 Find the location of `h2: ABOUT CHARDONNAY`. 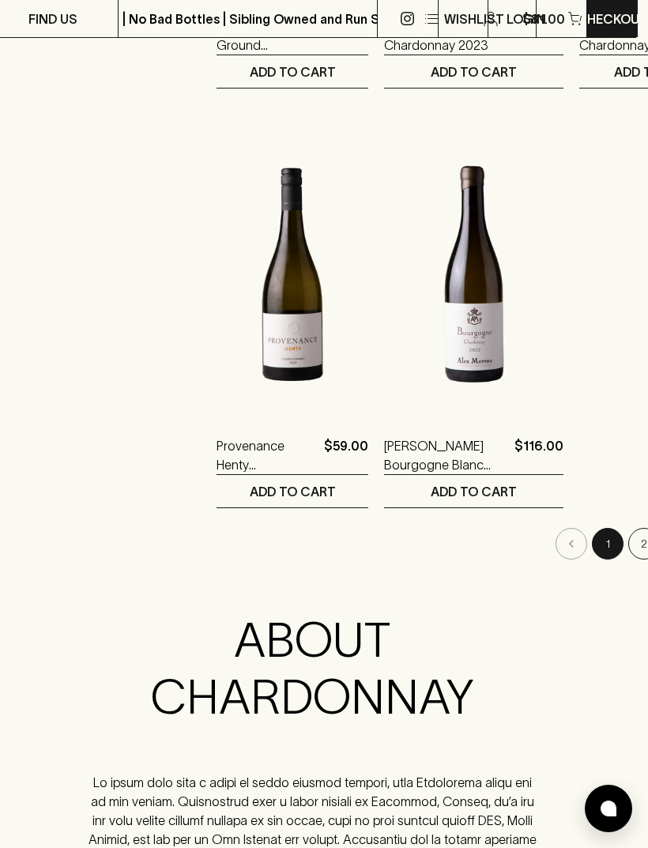

h2: ABOUT CHARDONNAY is located at coordinates (312, 669).